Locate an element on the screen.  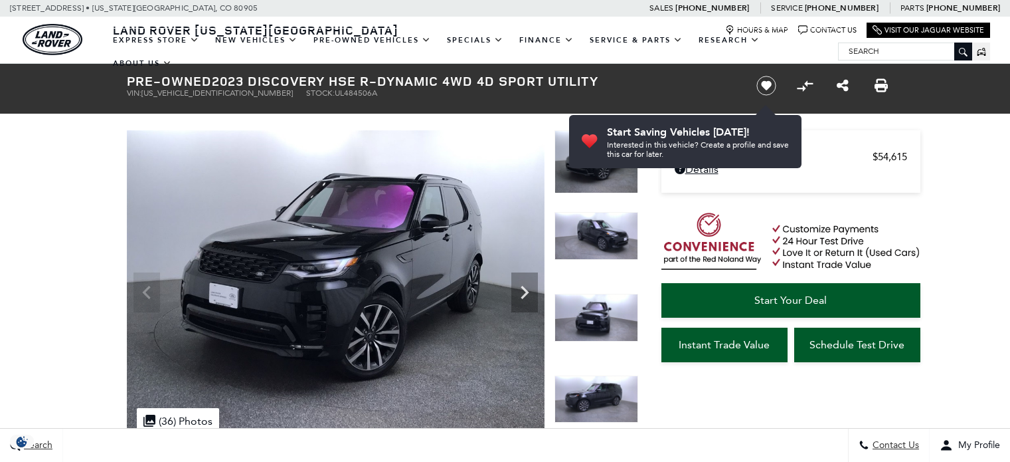
a: Details is located at coordinates (791, 169).